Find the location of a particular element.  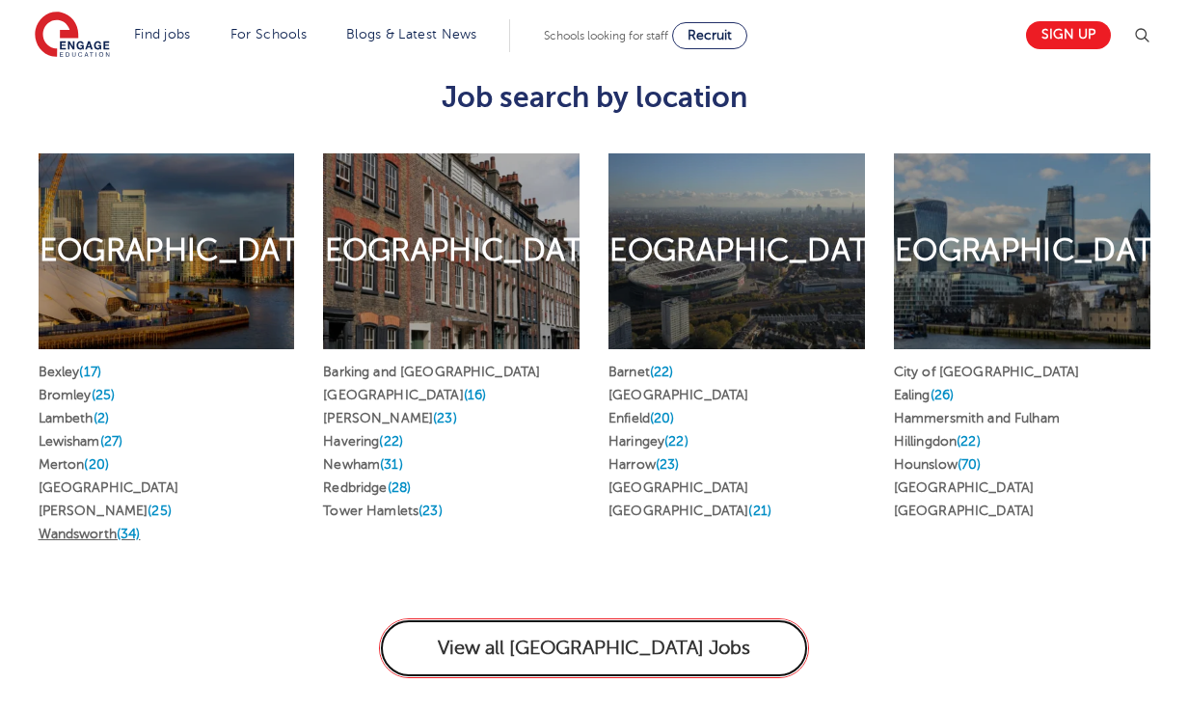

img: Engage Education is located at coordinates (72, 36).